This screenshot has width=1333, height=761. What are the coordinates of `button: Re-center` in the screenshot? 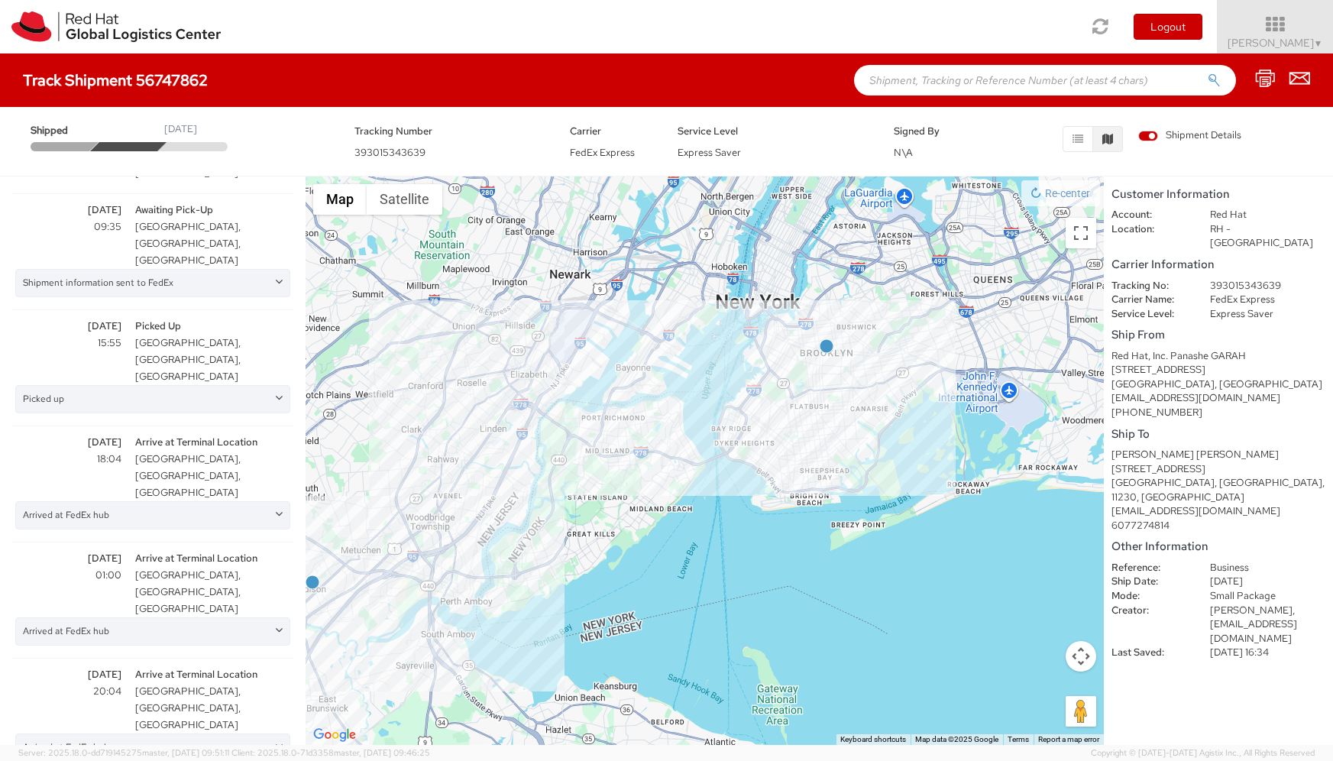 It's located at (1060, 193).